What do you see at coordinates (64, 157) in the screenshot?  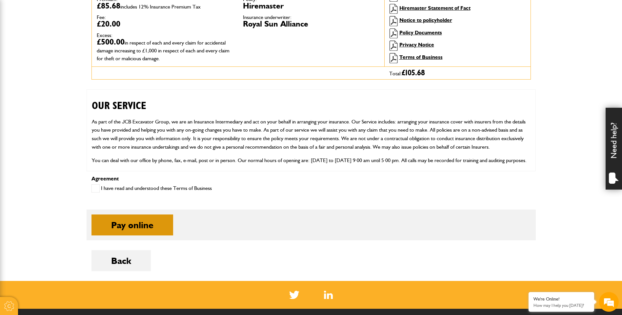 I see `textarea: Type your message and hit 'Enter'` at bounding box center [64, 157].